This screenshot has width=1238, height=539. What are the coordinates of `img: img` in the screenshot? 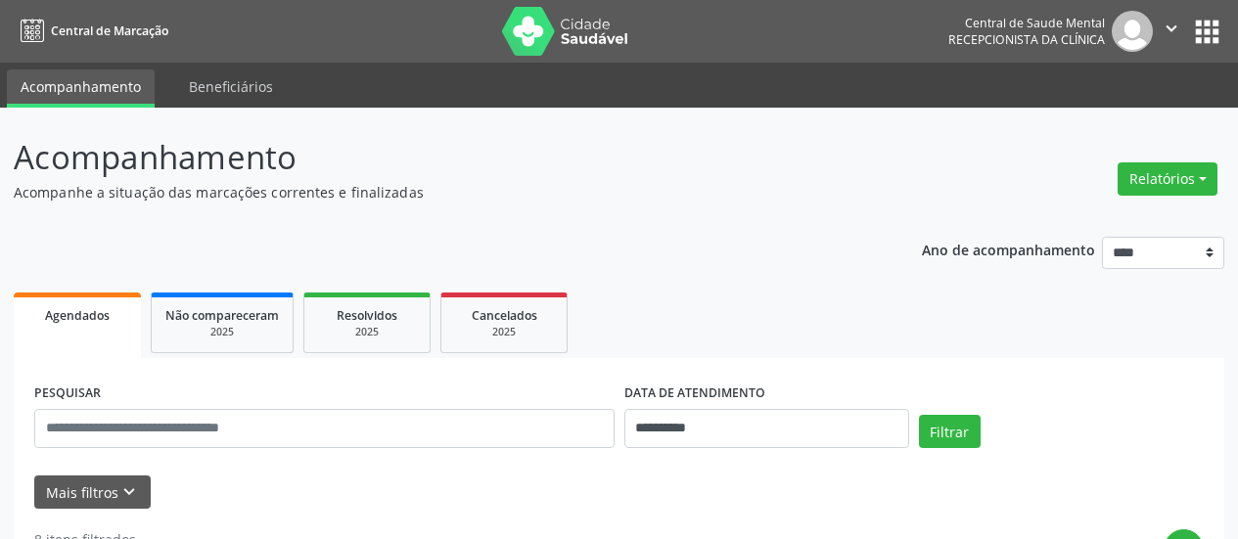 It's located at (1133, 31).